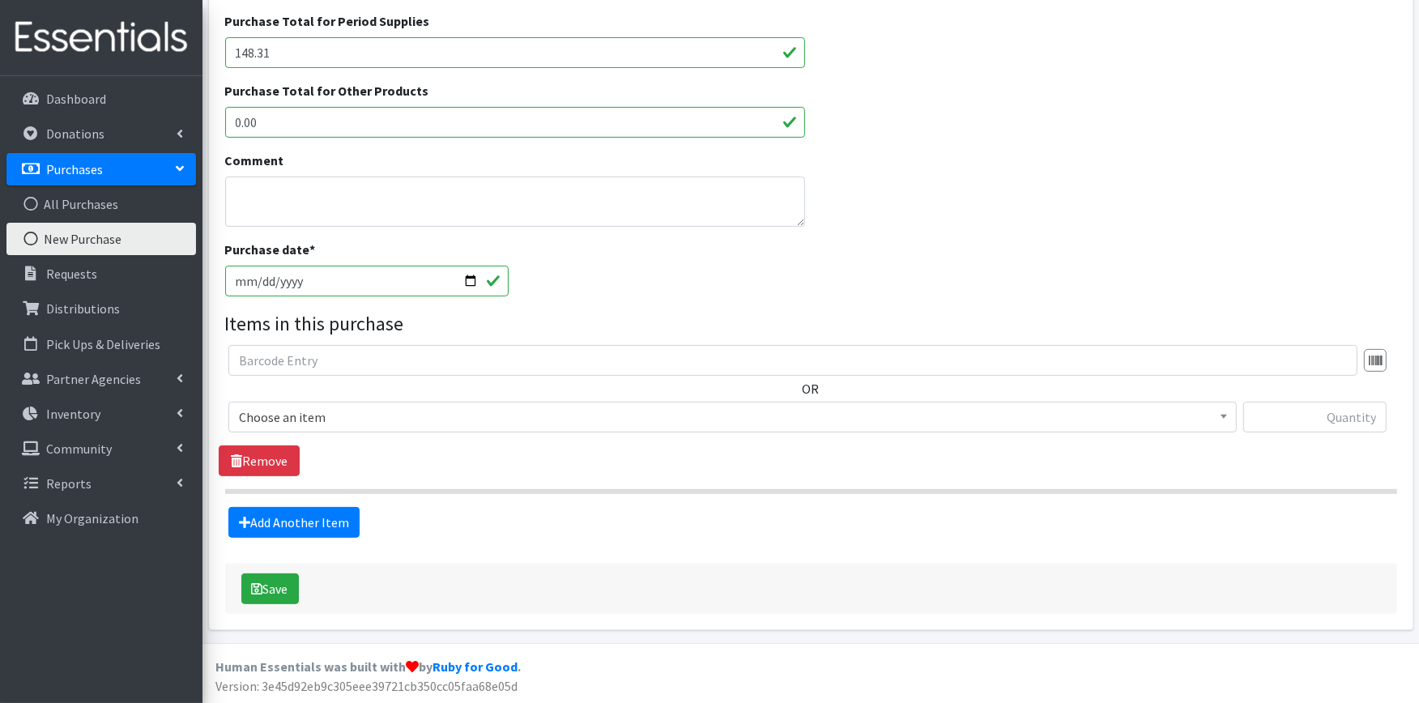 The height and width of the screenshot is (703, 1419). Describe the element at coordinates (73, 414) in the screenshot. I see `p: Inventory` at that location.